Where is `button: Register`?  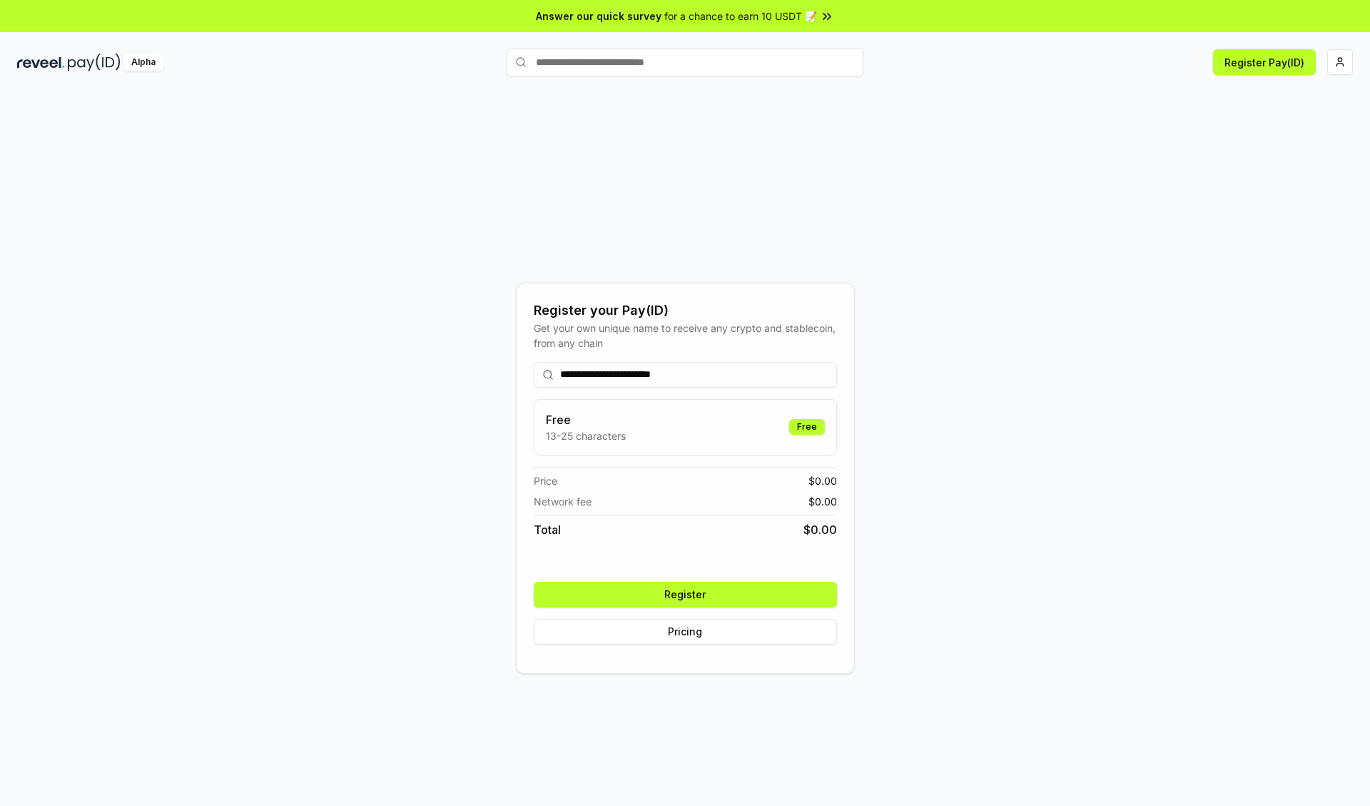
button: Register is located at coordinates (685, 595).